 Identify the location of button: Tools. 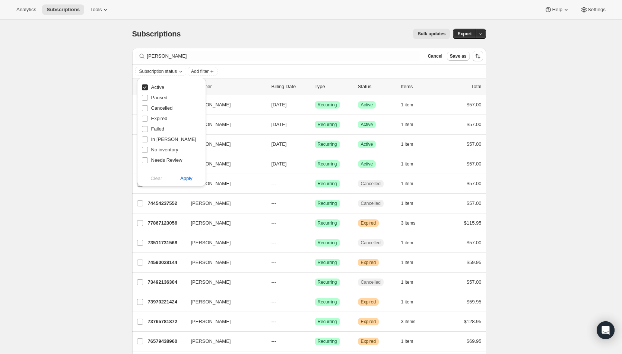
(99, 10).